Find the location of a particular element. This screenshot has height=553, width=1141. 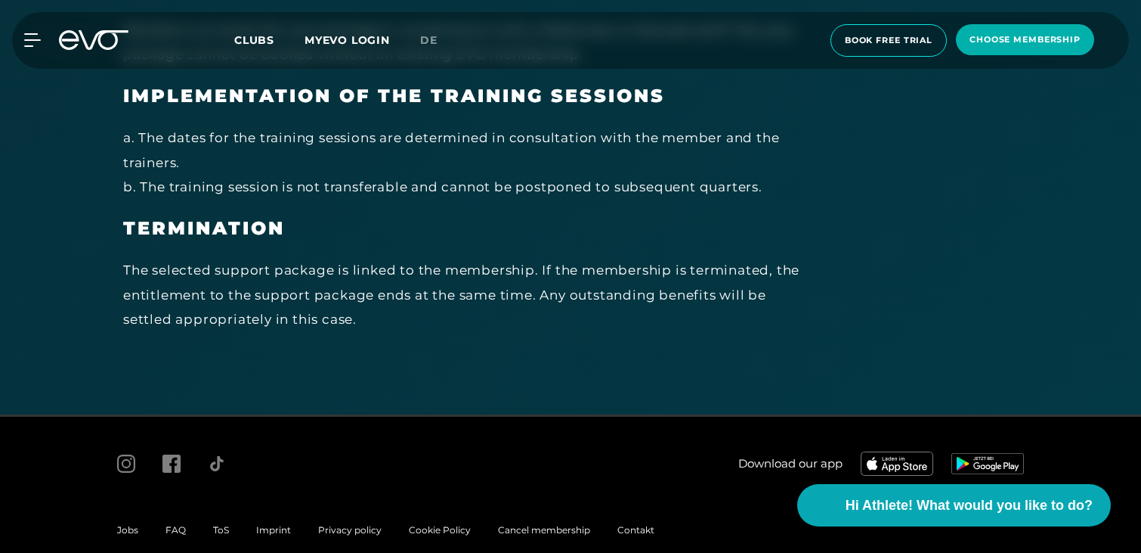

div: The selected support package is linked to the membership. If the membership is terminated, the en... is located at coordinates (463, 294).